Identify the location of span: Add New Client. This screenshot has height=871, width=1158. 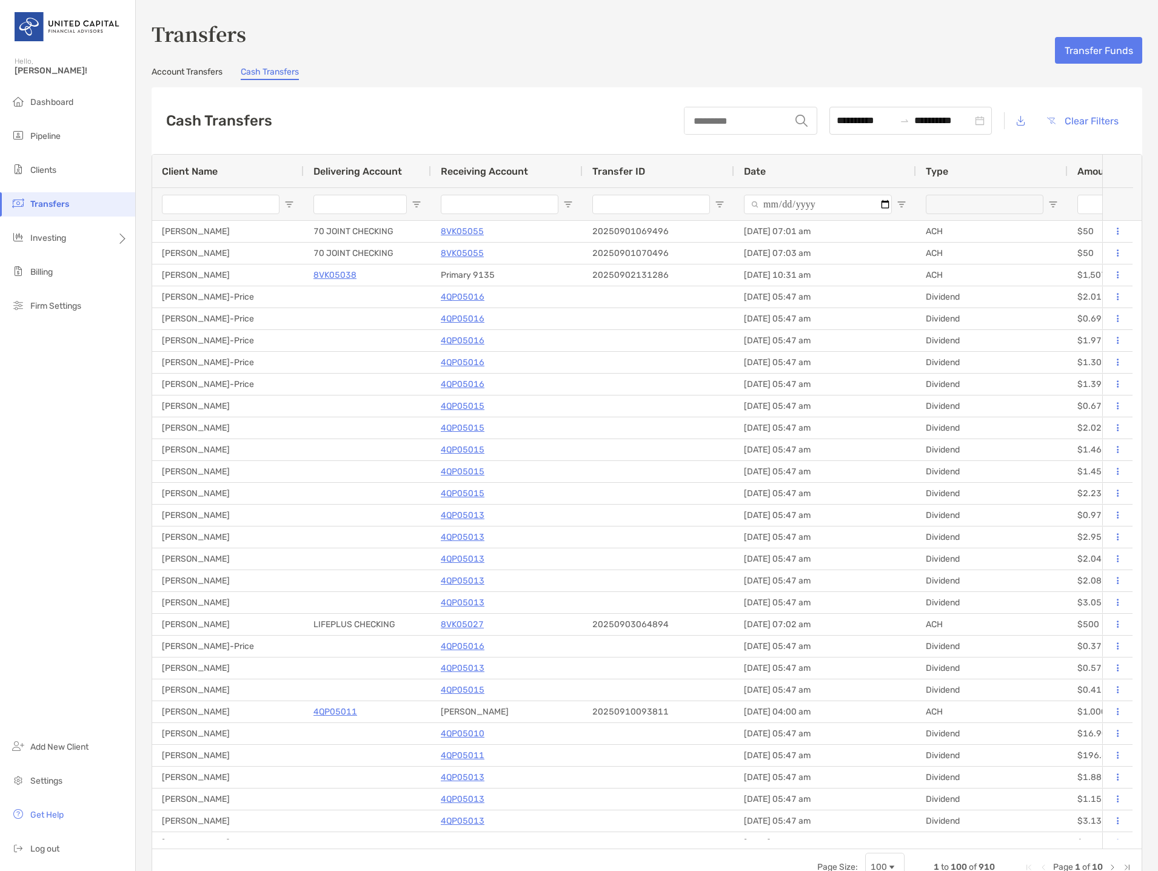
(59, 746).